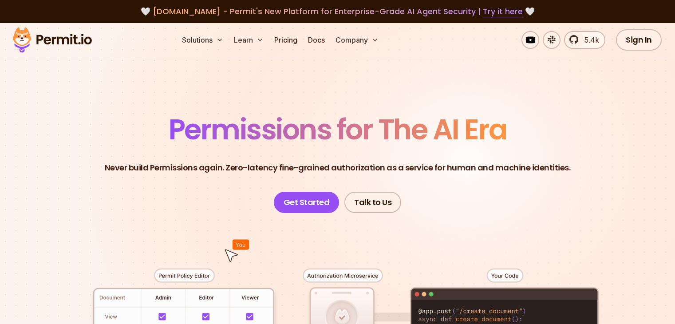  What do you see at coordinates (373, 202) in the screenshot?
I see `a: Talk to Us` at bounding box center [373, 202].